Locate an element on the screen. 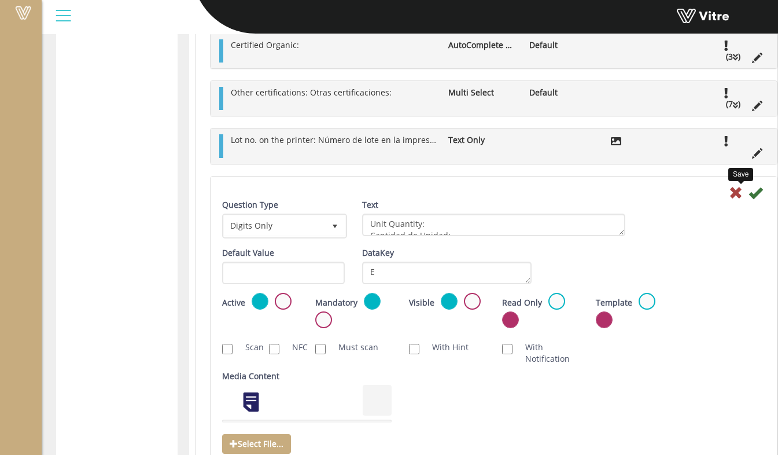 This screenshot has width=778, height=455. span: Other certifications: Otras certificaciones: is located at coordinates (311, 92).